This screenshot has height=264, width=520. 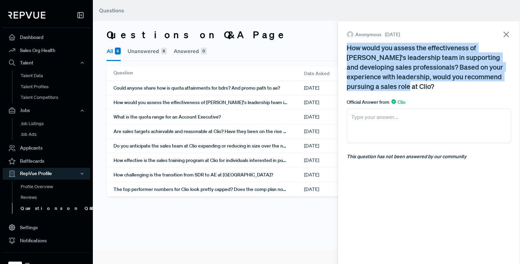 I want to click on div: Talent, so click(x=46, y=63).